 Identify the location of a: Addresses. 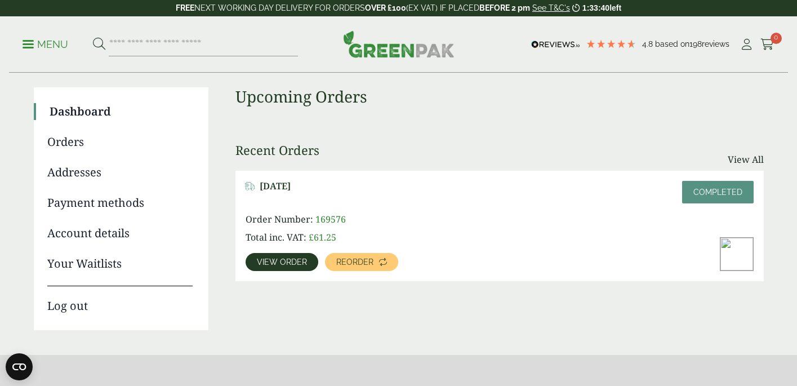
(120, 172).